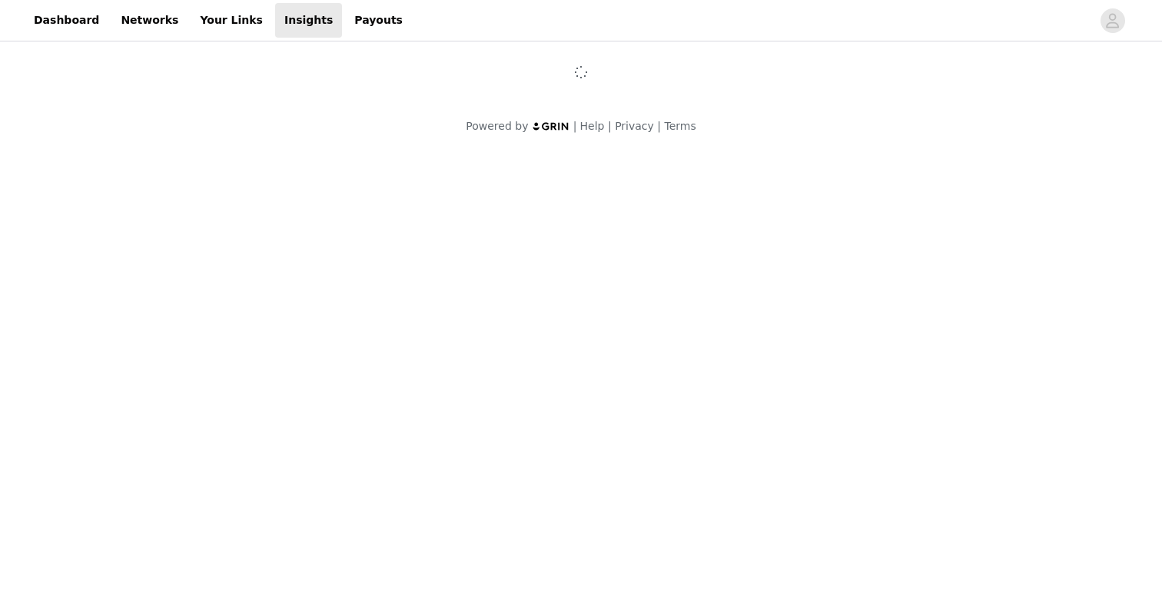  Describe the element at coordinates (66, 20) in the screenshot. I see `a: Dashboard` at that location.